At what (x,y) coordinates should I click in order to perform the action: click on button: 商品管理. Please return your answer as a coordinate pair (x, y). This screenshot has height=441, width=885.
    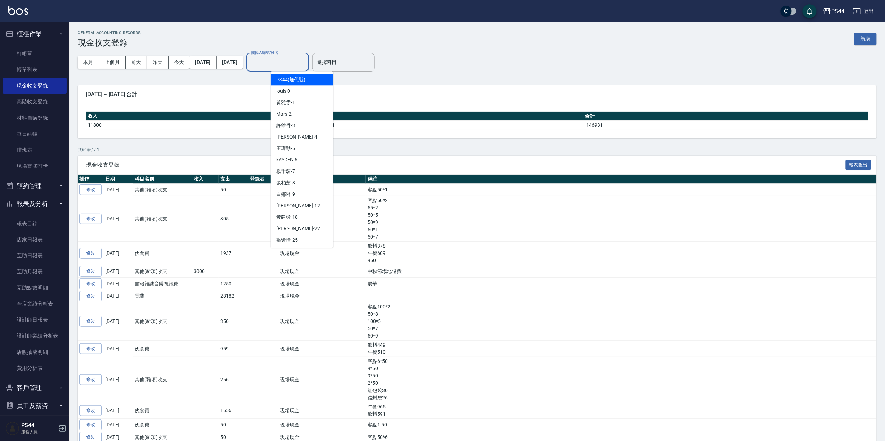
    Looking at the image, I should click on (35, 424).